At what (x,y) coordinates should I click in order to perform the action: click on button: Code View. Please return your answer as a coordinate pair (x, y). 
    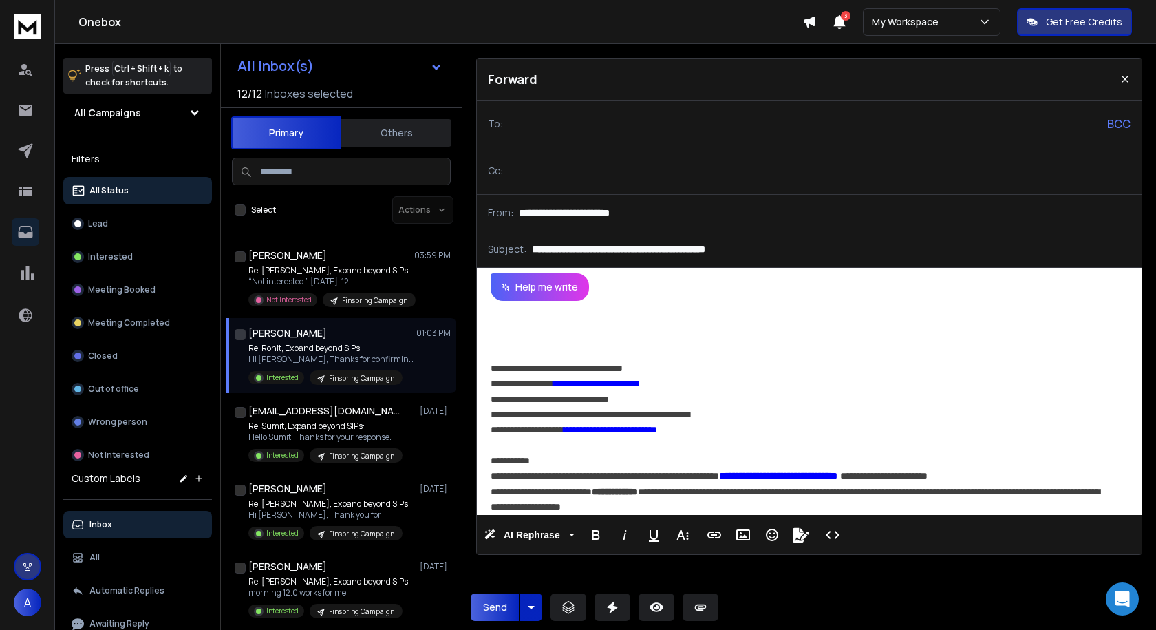
    Looking at the image, I should click on (833, 535).